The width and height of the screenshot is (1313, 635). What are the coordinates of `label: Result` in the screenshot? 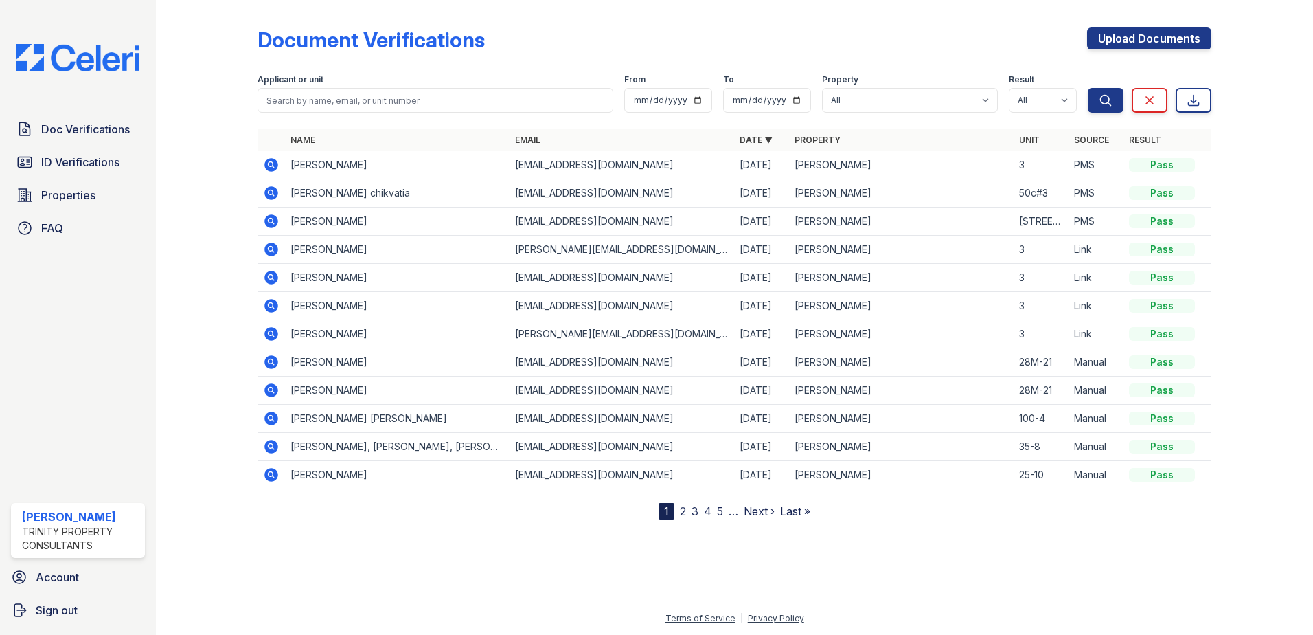 It's located at (1021, 80).